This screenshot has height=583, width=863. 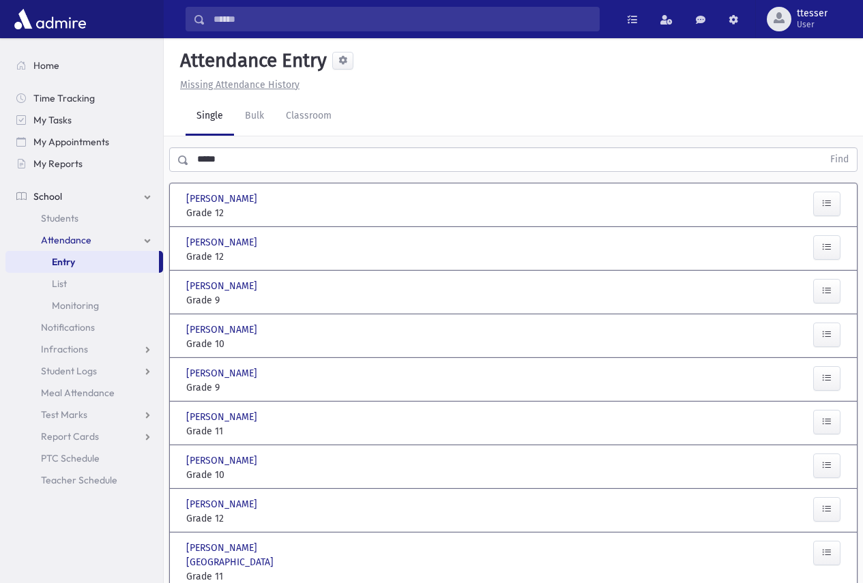 I want to click on span: School, so click(x=48, y=196).